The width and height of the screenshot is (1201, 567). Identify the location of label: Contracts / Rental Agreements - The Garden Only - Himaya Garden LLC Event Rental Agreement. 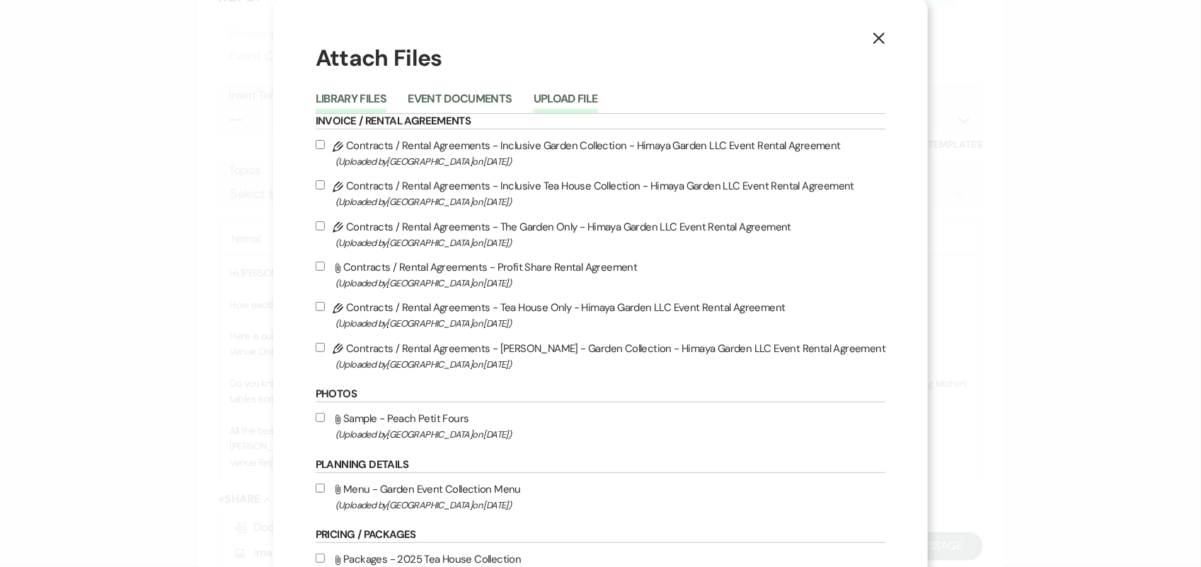
(601, 234).